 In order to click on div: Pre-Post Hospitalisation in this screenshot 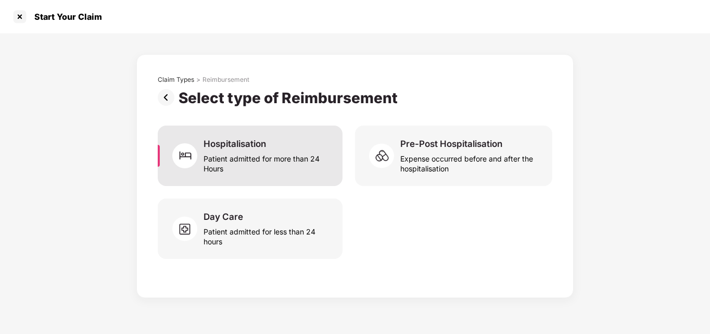, I will do `click(451, 144)`.